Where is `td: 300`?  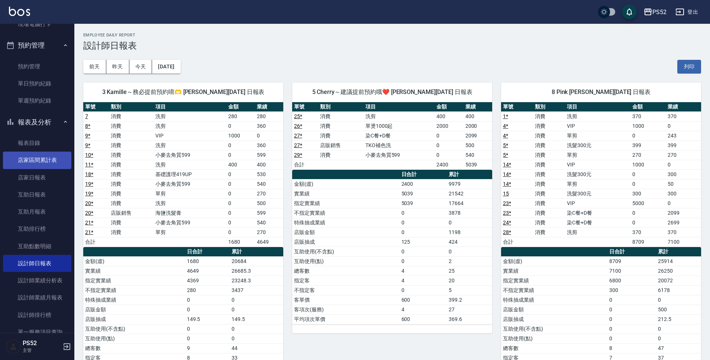 td: 300 is located at coordinates (648, 194).